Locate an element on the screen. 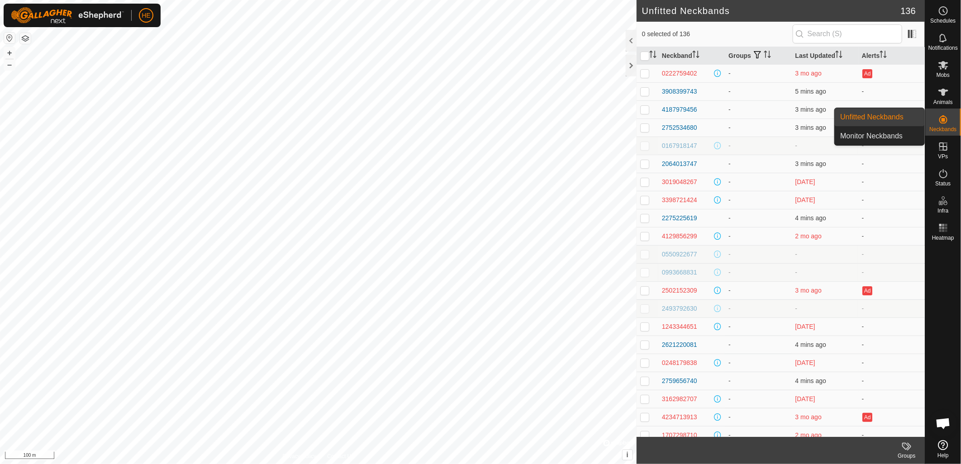 Image resolution: width=961 pixels, height=464 pixels. a: Help is located at coordinates (943, 449).